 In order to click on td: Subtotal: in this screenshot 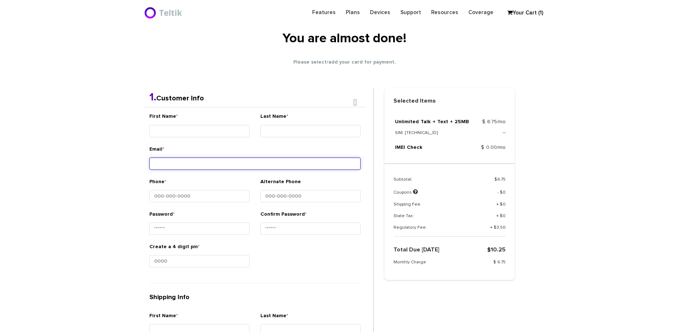, I will do `click(432, 183)`.